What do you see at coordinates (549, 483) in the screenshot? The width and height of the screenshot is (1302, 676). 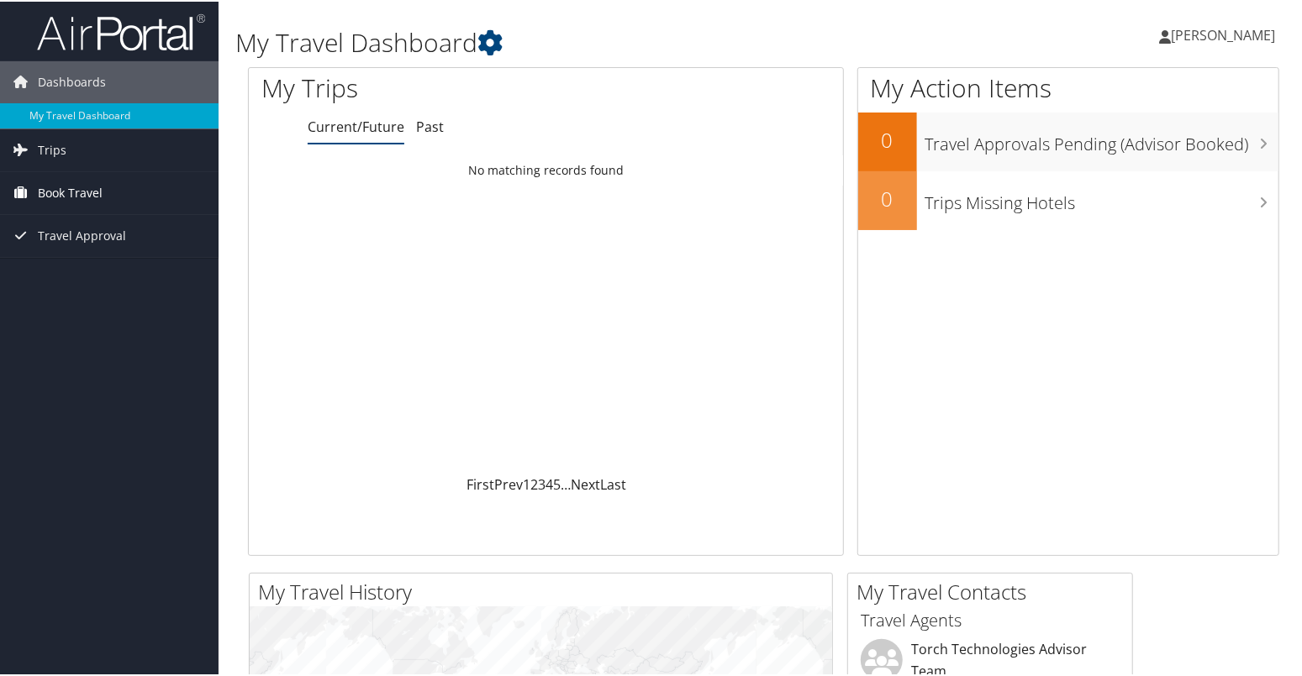 I see `a: 4` at bounding box center [549, 483].